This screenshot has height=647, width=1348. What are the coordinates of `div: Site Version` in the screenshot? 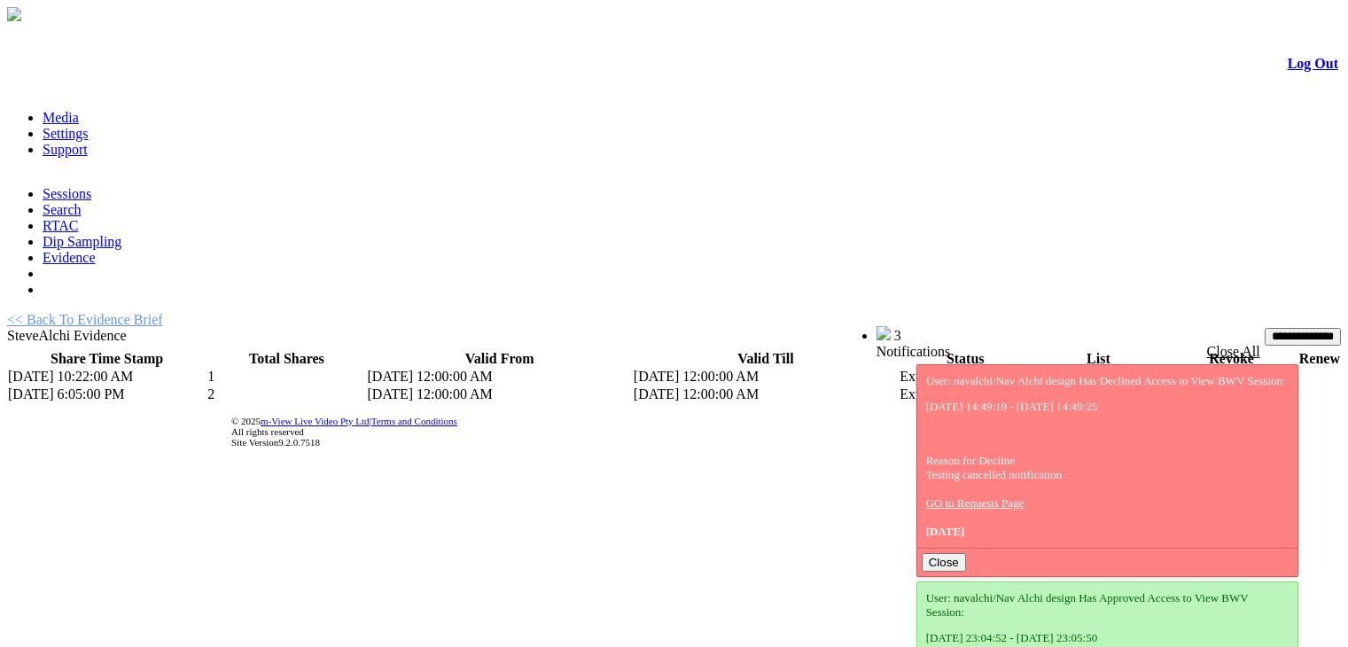 It's located at (784, 442).